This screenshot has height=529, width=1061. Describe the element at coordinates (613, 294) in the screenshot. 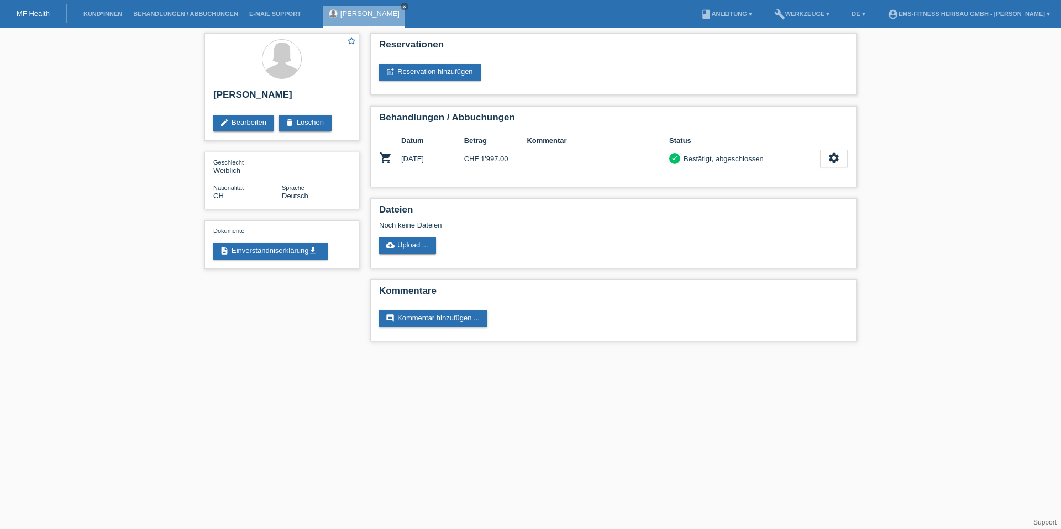

I see `h2: Kommentare` at that location.